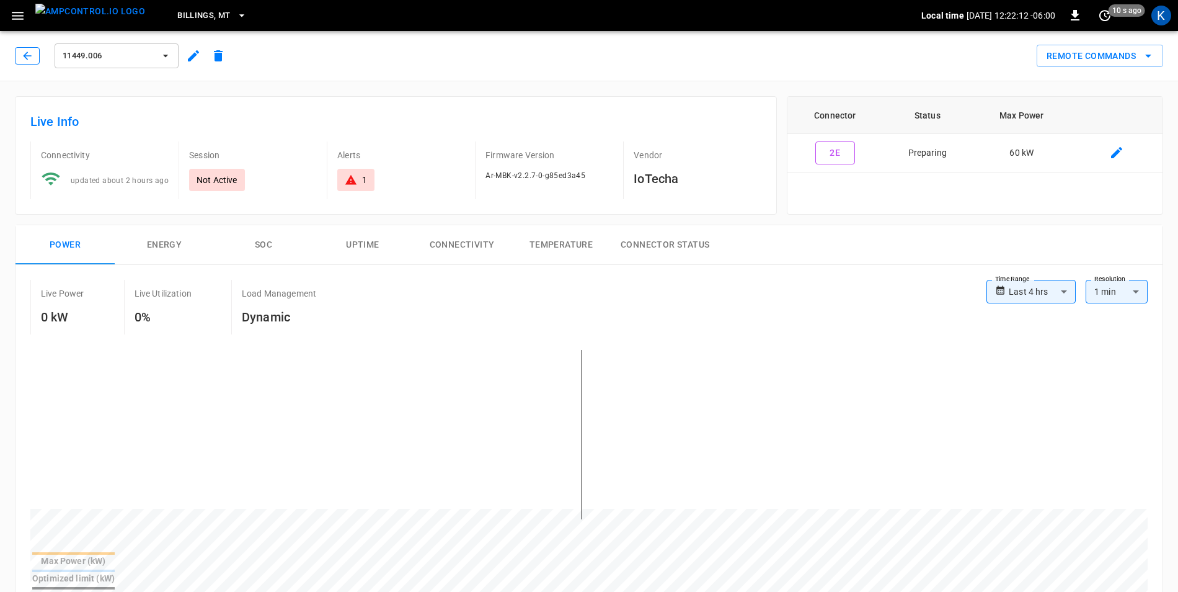 The height and width of the screenshot is (592, 1178). What do you see at coordinates (365, 180) in the screenshot?
I see `div: 1` at bounding box center [365, 180].